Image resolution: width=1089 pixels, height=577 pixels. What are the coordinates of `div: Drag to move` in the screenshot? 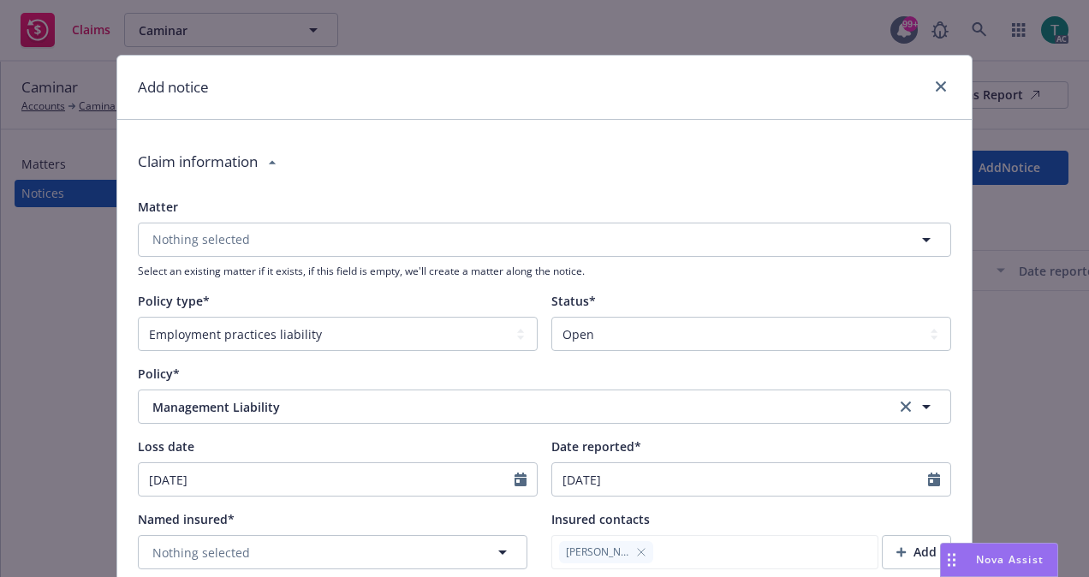 It's located at (951, 560).